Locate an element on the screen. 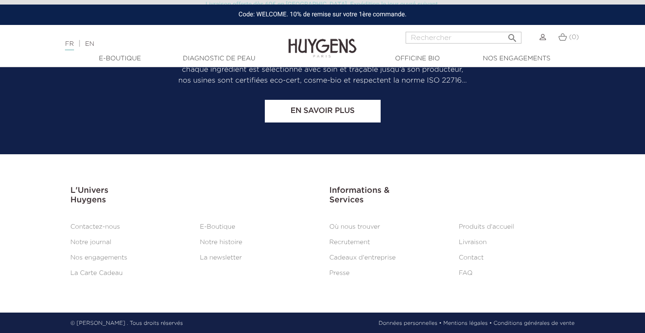 The height and width of the screenshot is (333, 645). span: (0) is located at coordinates (574, 37).